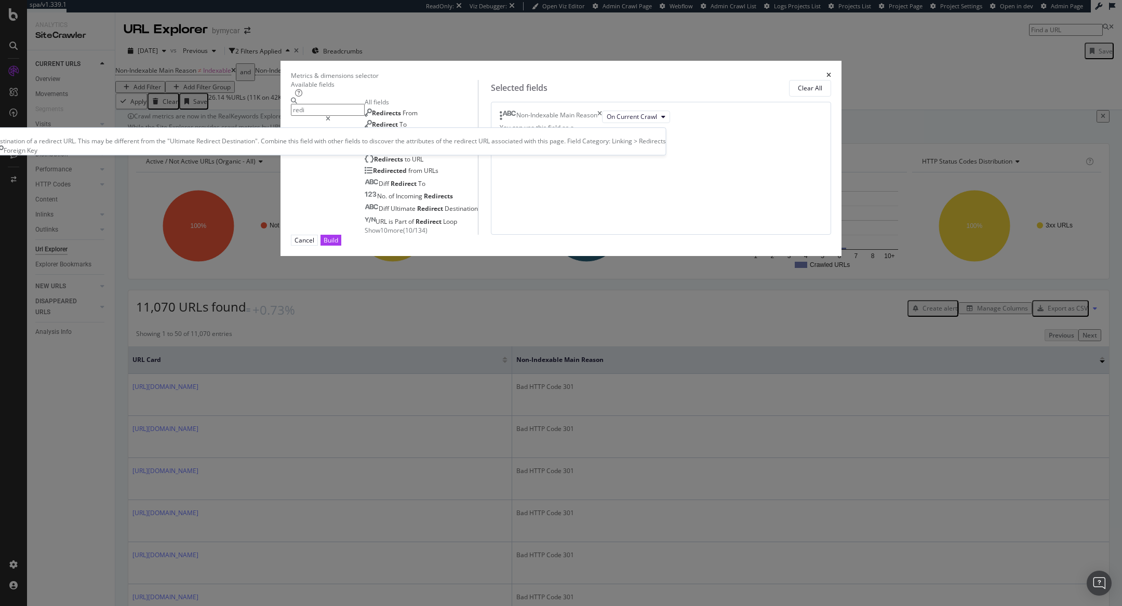 This screenshot has height=606, width=1122. What do you see at coordinates (331, 240) in the screenshot?
I see `button: Build` at bounding box center [331, 240].